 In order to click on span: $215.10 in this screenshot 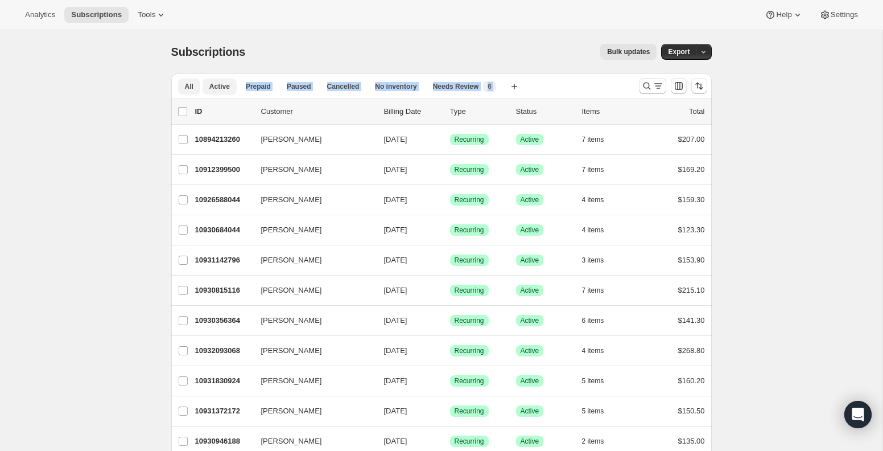, I will do `click(691, 290)`.